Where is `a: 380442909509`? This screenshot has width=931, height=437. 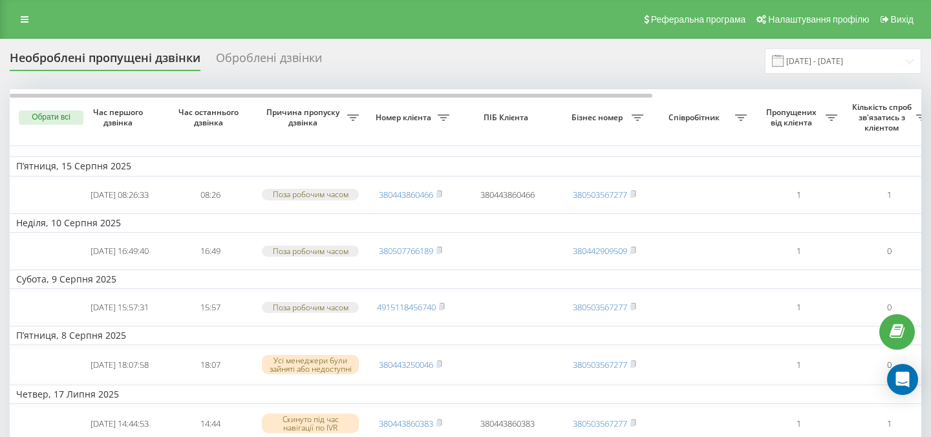 a: 380442909509 is located at coordinates (600, 251).